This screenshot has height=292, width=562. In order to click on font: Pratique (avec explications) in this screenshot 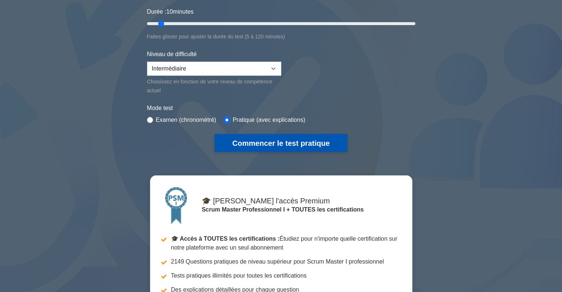, I will do `click(269, 120)`.